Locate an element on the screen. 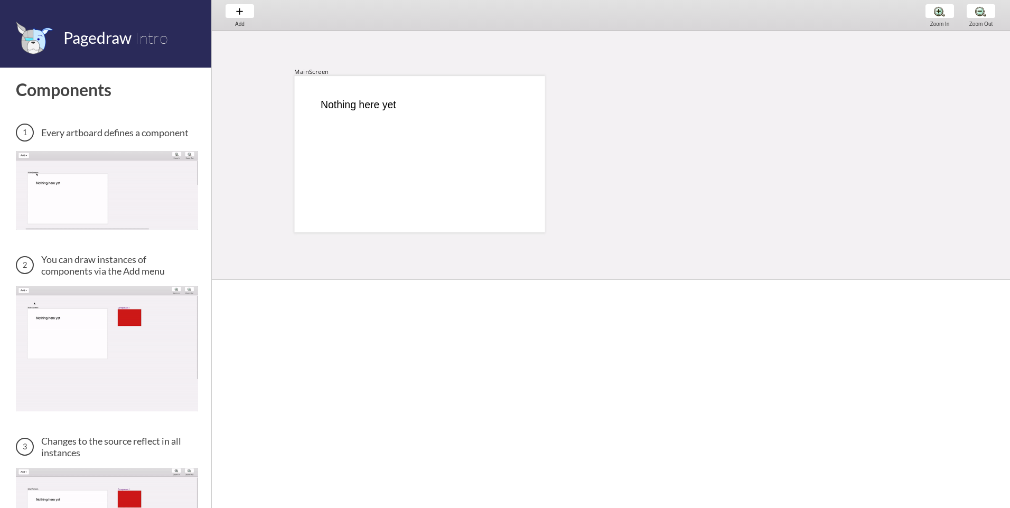 The width and height of the screenshot is (1010, 508). img: baseline-add-24px.svg is located at coordinates (239, 11).